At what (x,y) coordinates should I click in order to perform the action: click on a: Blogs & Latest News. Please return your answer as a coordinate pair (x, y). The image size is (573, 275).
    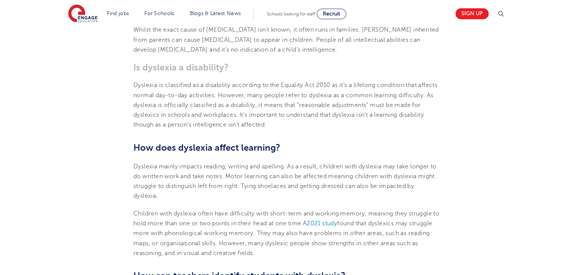
    Looking at the image, I should click on (215, 13).